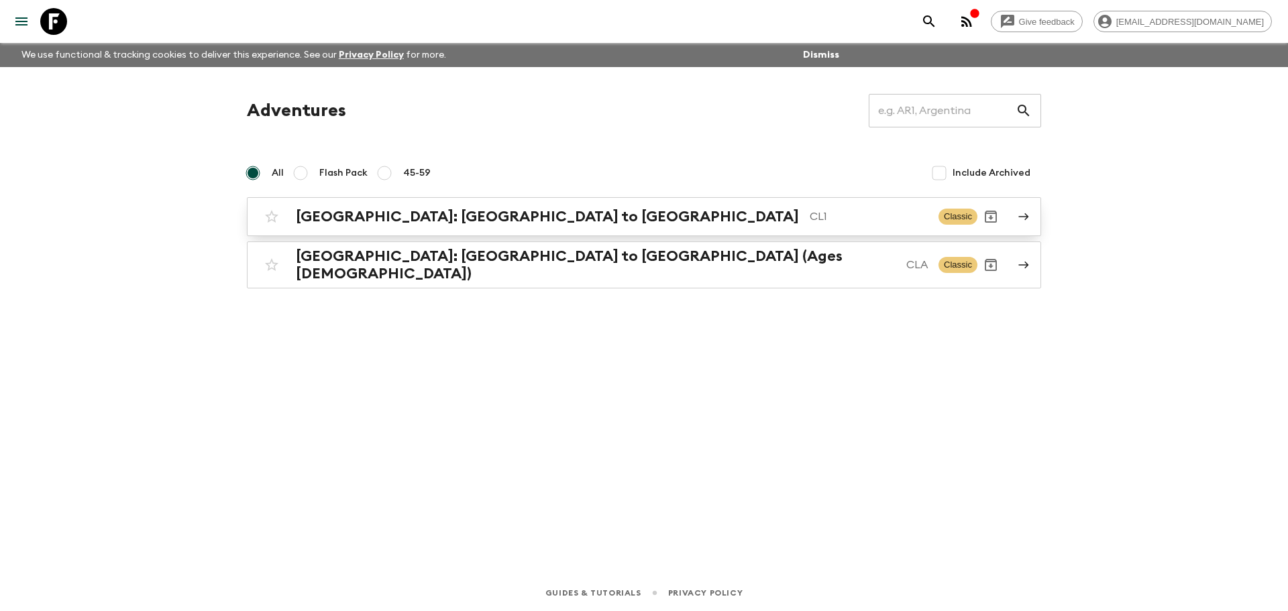 The image size is (1288, 611). What do you see at coordinates (1037, 21) in the screenshot?
I see `a: Give feedback` at bounding box center [1037, 21].